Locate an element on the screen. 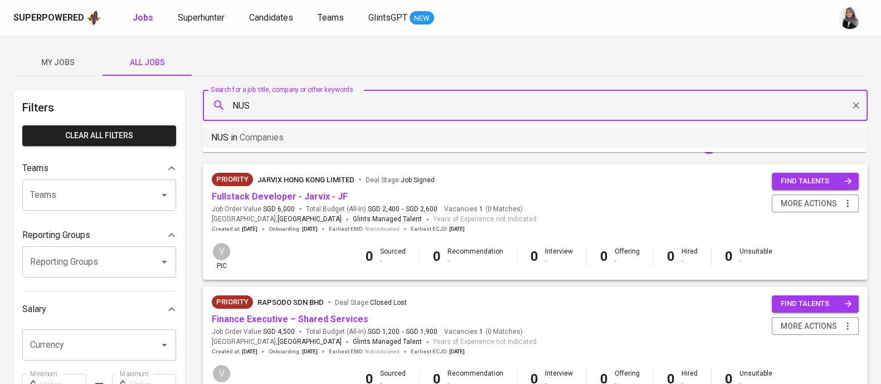 The height and width of the screenshot is (384, 881). div: Unsuitable is located at coordinates (756, 256).